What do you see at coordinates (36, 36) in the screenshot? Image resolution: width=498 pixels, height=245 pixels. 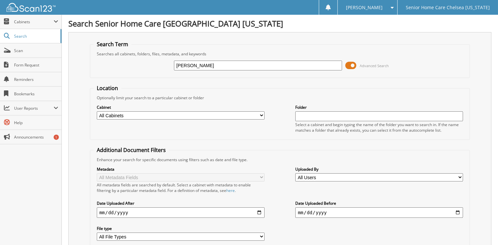 I see `span: Search` at bounding box center [36, 36].